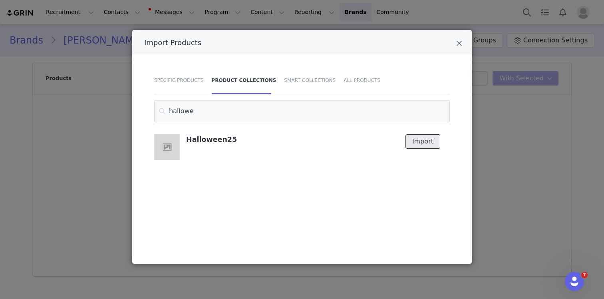 This screenshot has height=299, width=604. What do you see at coordinates (423, 141) in the screenshot?
I see `button: Import` at bounding box center [423, 141].